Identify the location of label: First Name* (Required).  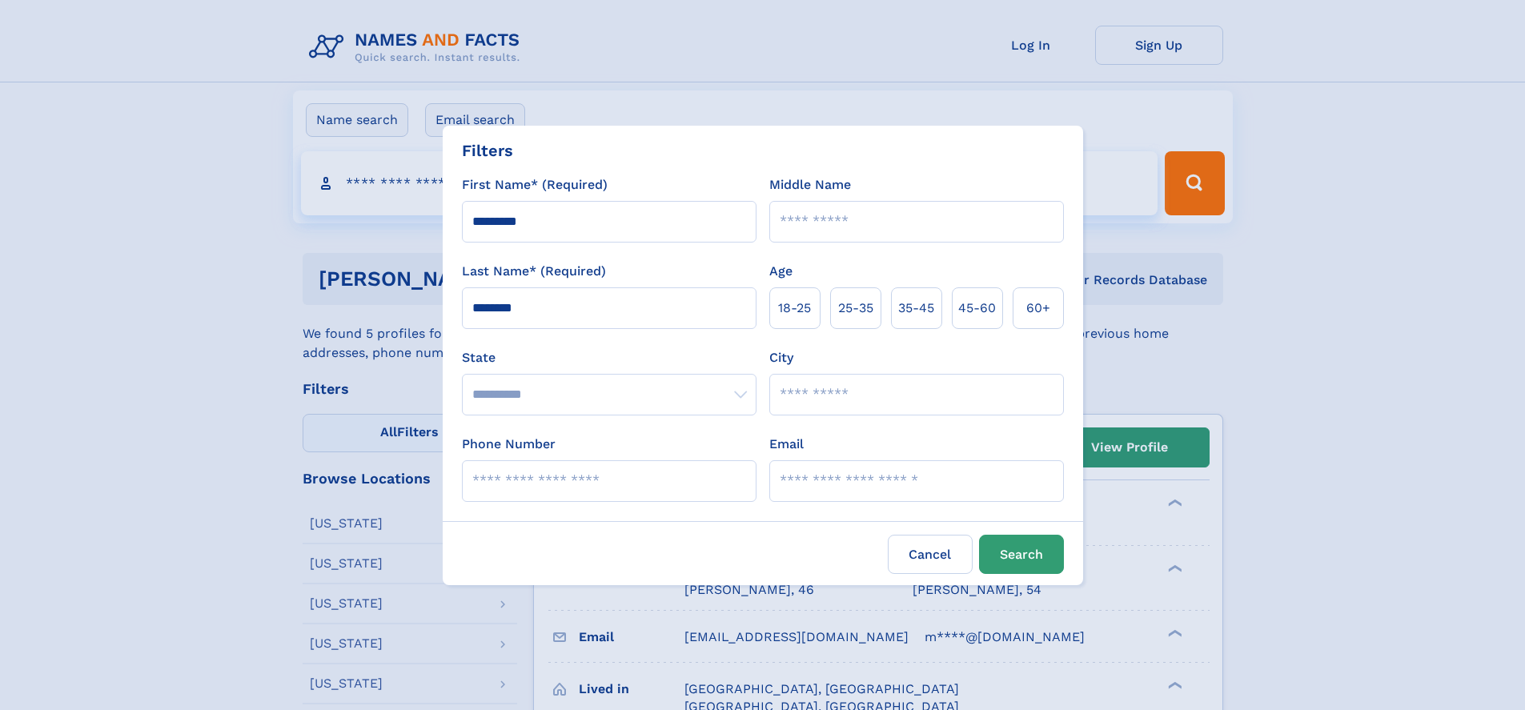
(535, 185).